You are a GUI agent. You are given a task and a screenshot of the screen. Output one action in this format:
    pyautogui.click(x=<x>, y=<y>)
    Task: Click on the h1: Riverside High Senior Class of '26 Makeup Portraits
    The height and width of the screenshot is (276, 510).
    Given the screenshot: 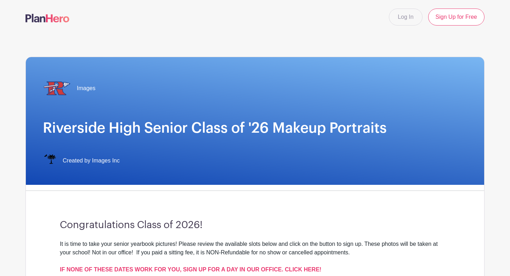 What is the action you would take?
    pyautogui.click(x=255, y=128)
    